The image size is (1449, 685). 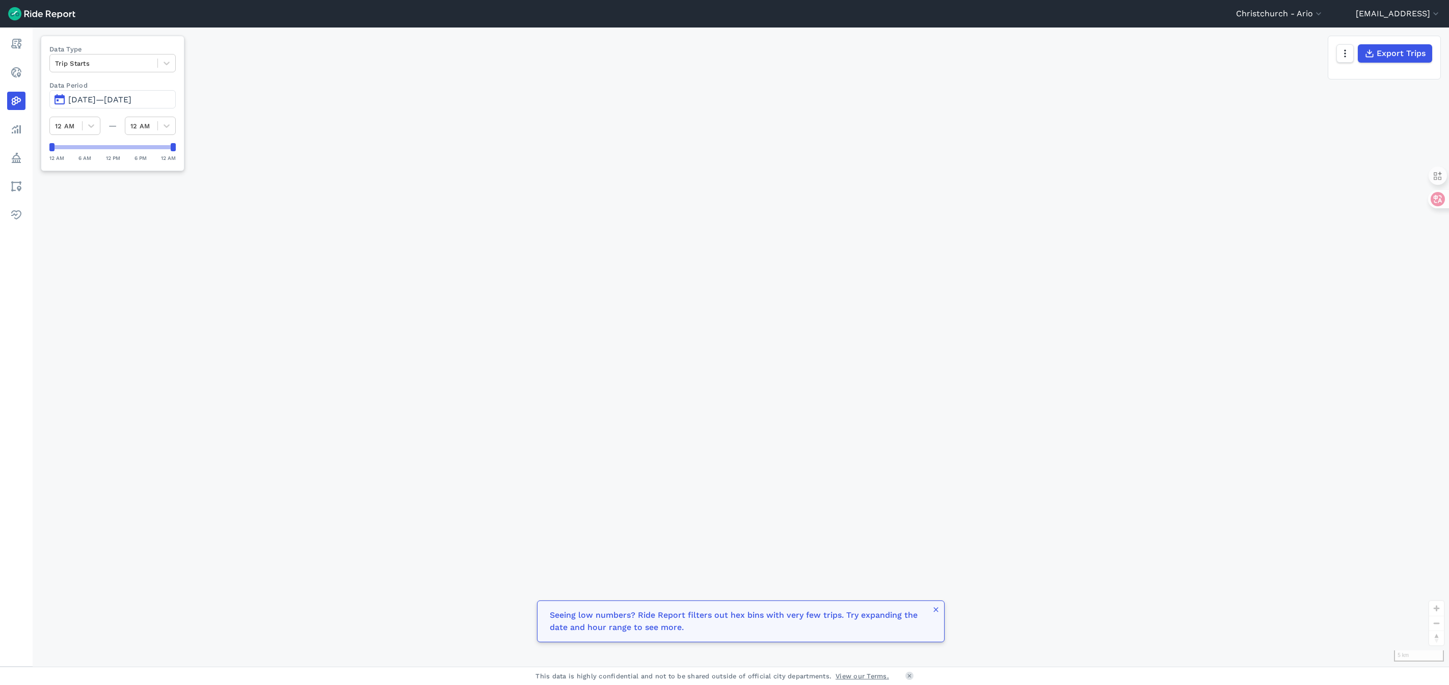 I want to click on a: Realtime, so click(x=16, y=72).